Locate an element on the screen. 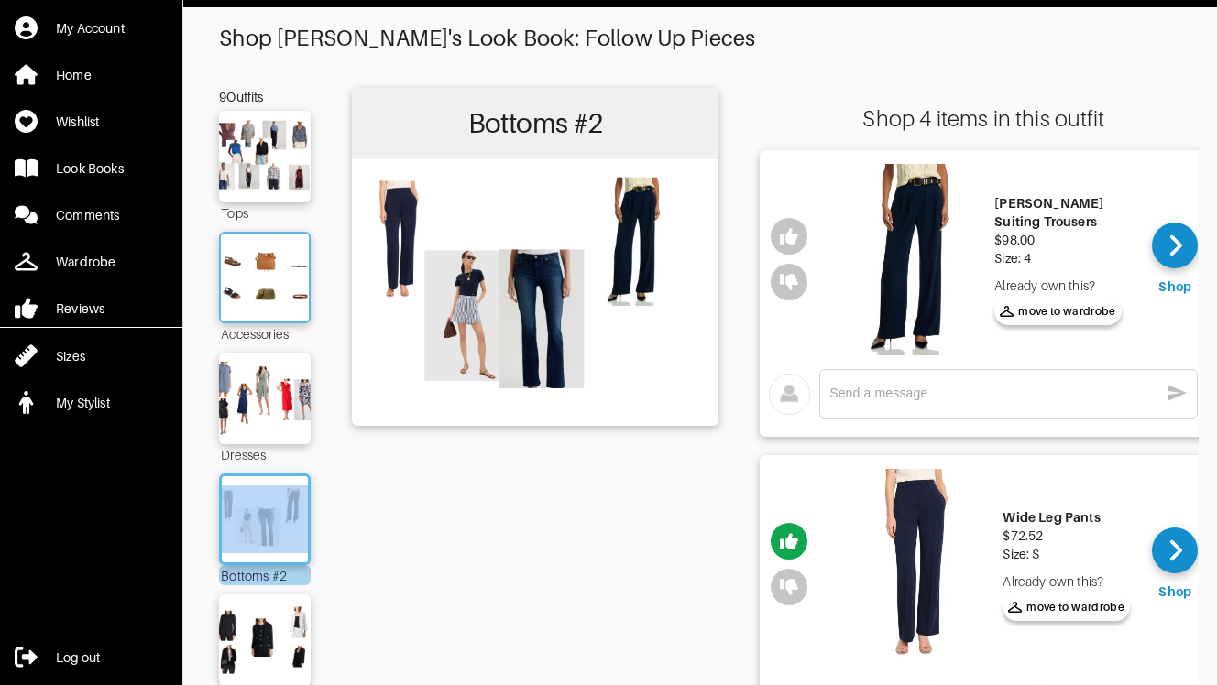 Image resolution: width=1217 pixels, height=685 pixels. div: Look Books is located at coordinates (90, 169).